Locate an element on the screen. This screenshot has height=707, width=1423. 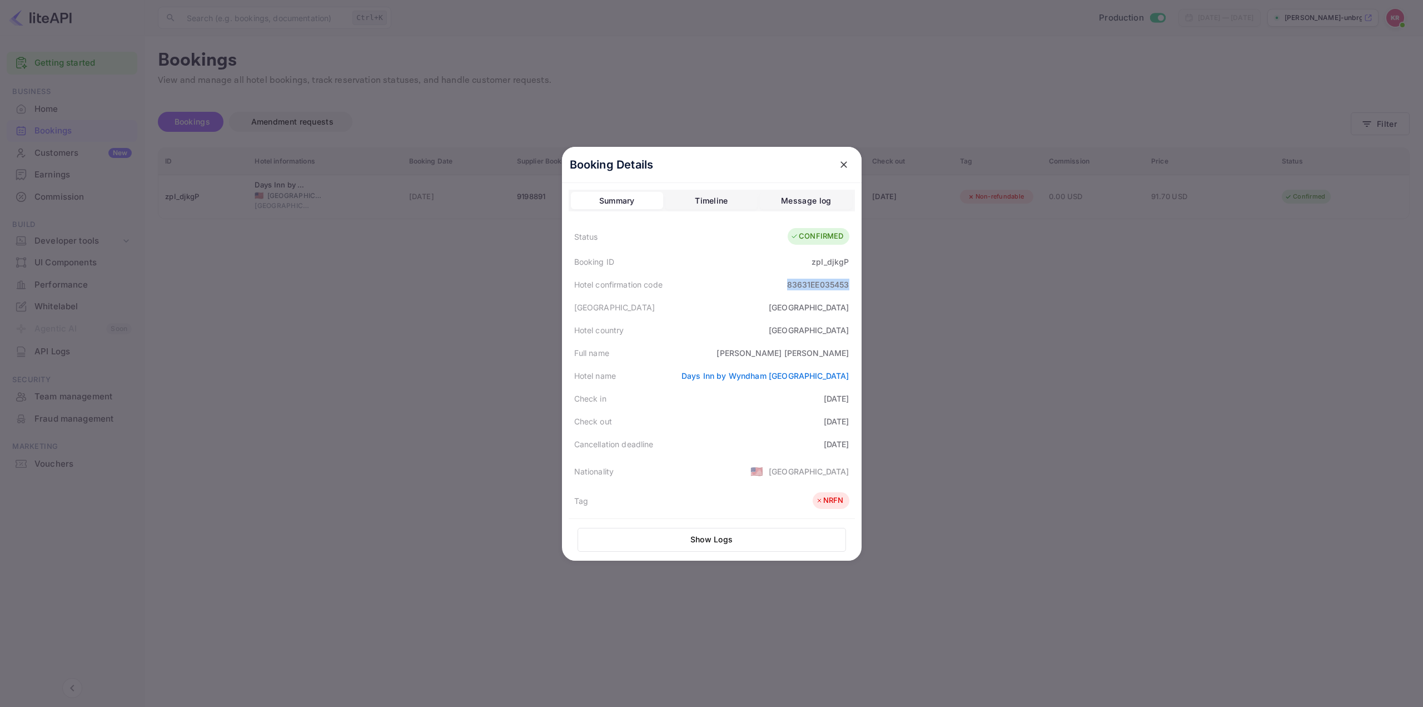
div: Cancellation deadline is located at coordinates (614, 444).